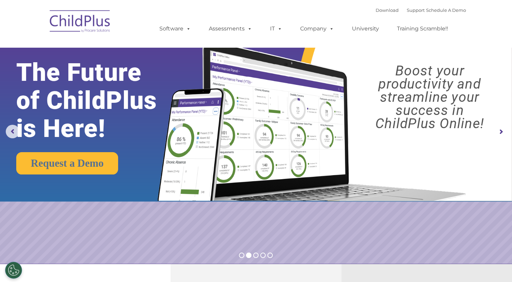 The height and width of the screenshot is (282, 512). What do you see at coordinates (423, 29) in the screenshot?
I see `a: Training Scramble!!` at bounding box center [423, 29].